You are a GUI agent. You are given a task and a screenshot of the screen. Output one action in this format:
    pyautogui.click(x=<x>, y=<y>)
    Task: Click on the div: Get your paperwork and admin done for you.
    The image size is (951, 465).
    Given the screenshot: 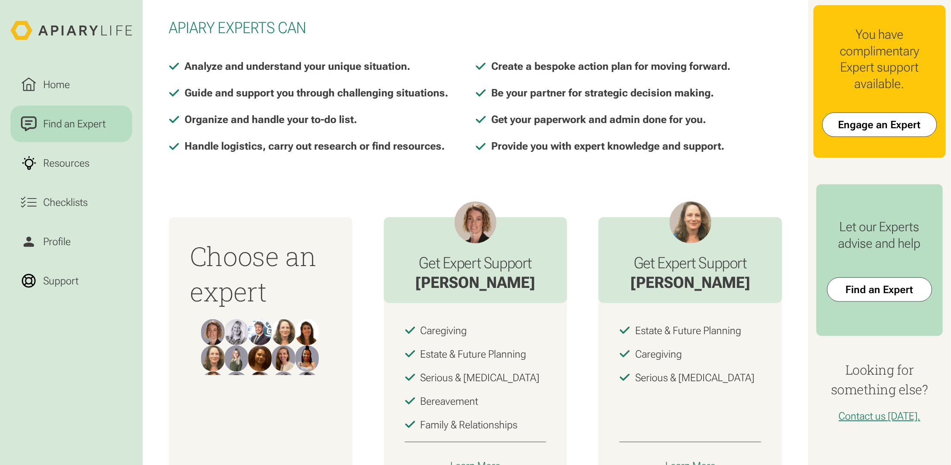 What is the action you would take?
    pyautogui.click(x=598, y=120)
    